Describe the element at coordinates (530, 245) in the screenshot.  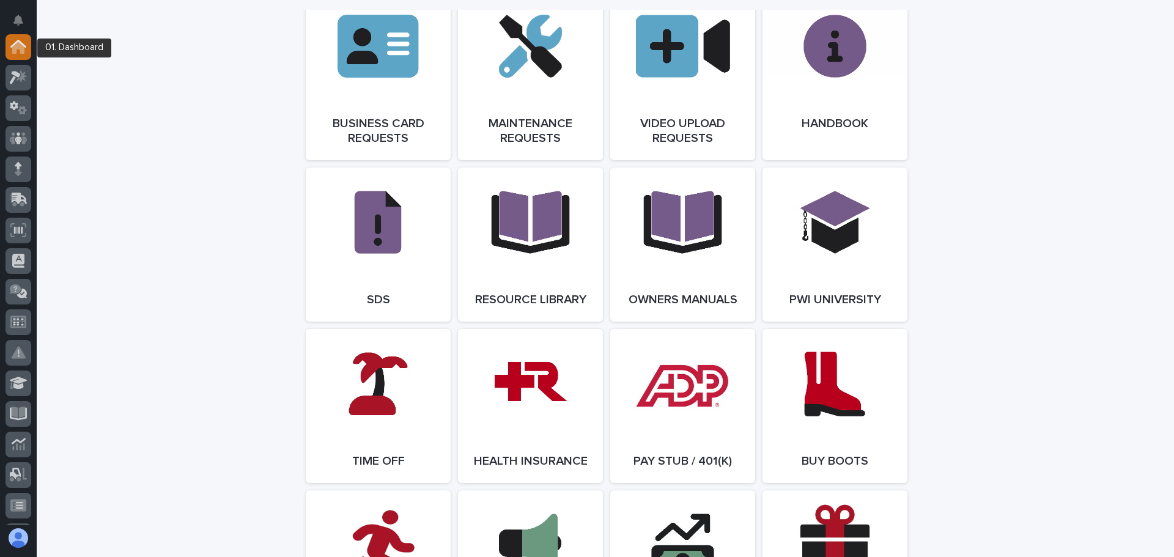
I see `a: Resource Library` at that location.